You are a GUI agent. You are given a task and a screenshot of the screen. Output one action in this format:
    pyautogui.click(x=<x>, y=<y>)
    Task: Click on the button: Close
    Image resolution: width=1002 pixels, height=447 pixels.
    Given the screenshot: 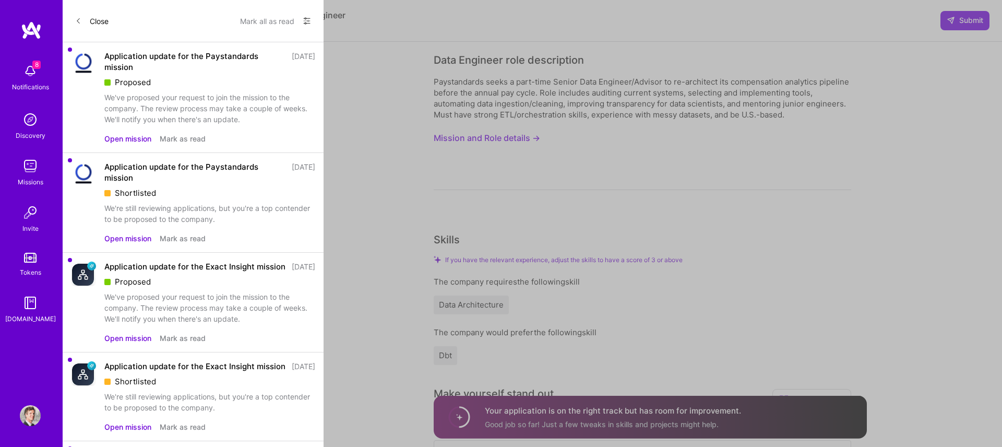 What is the action you would take?
    pyautogui.click(x=92, y=21)
    